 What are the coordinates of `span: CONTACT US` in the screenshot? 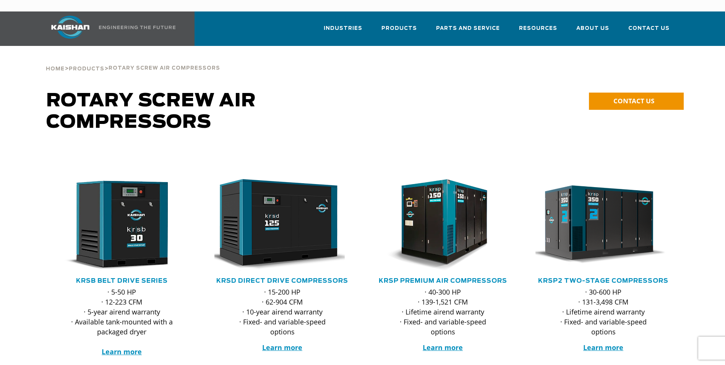 It's located at (634, 101).